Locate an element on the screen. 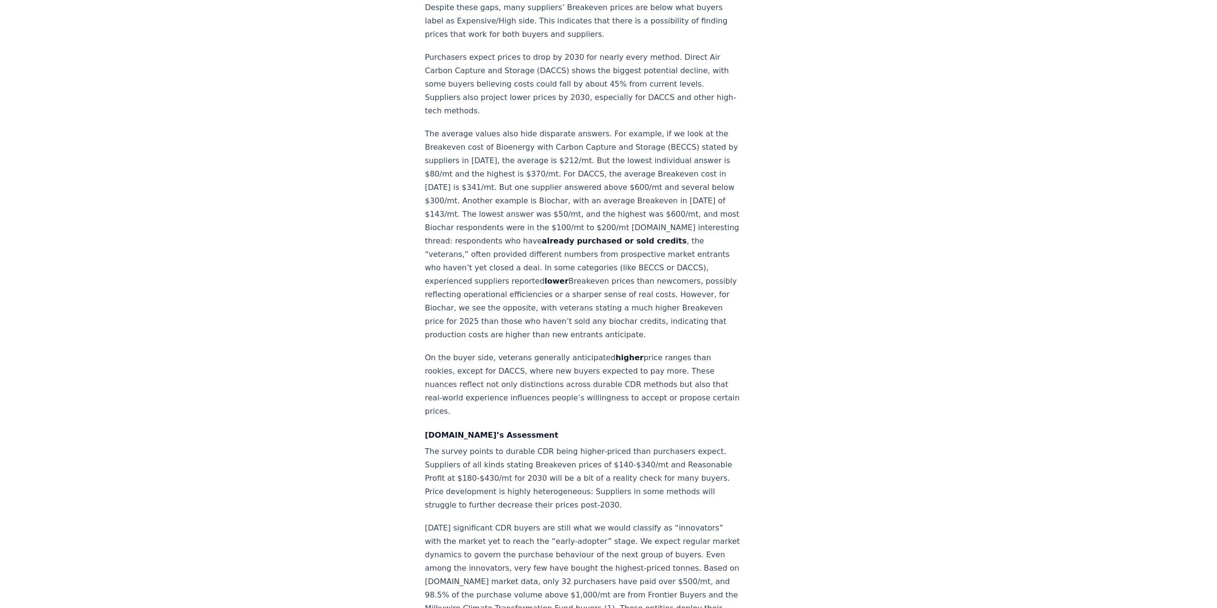  strong: lower is located at coordinates (557, 281).